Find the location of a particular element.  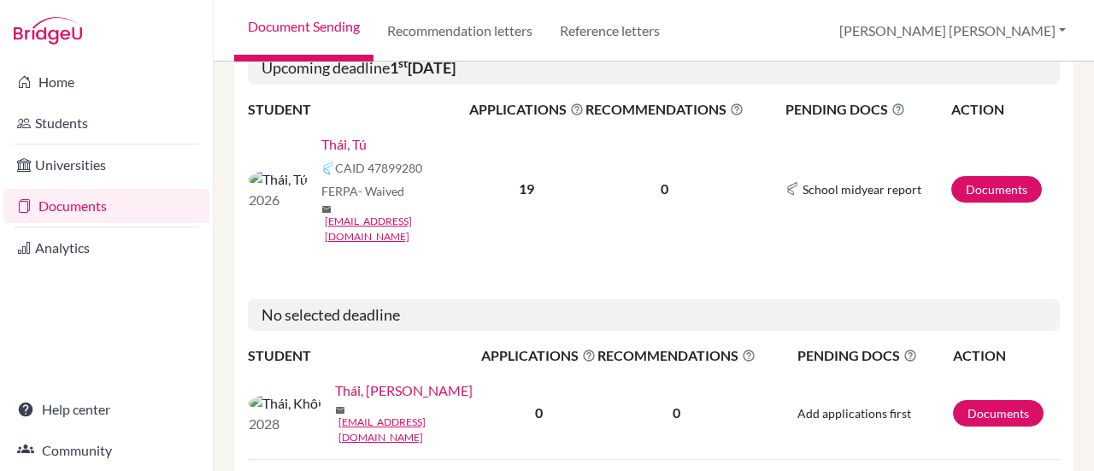

img: Thái, Khôi is located at coordinates (285, 404).